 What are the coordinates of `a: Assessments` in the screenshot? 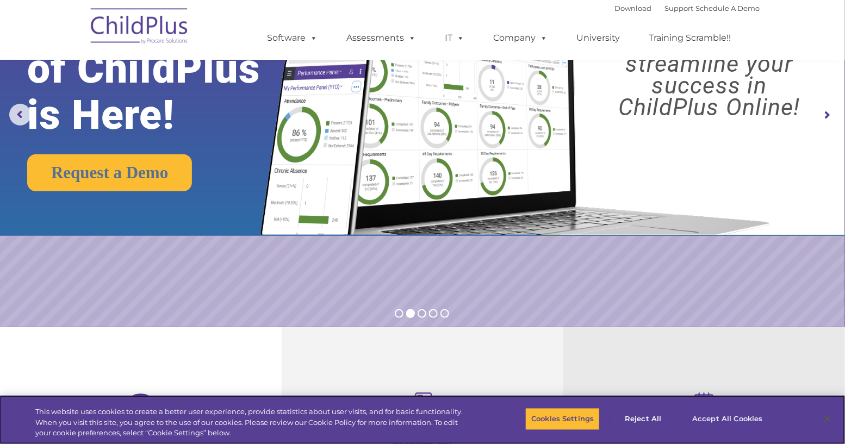 It's located at (381, 38).